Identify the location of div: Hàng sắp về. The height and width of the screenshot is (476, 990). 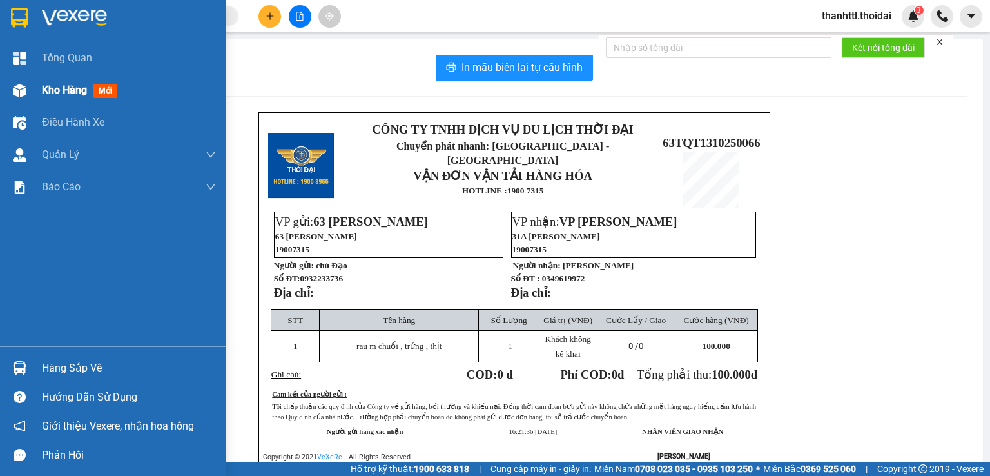
(129, 368).